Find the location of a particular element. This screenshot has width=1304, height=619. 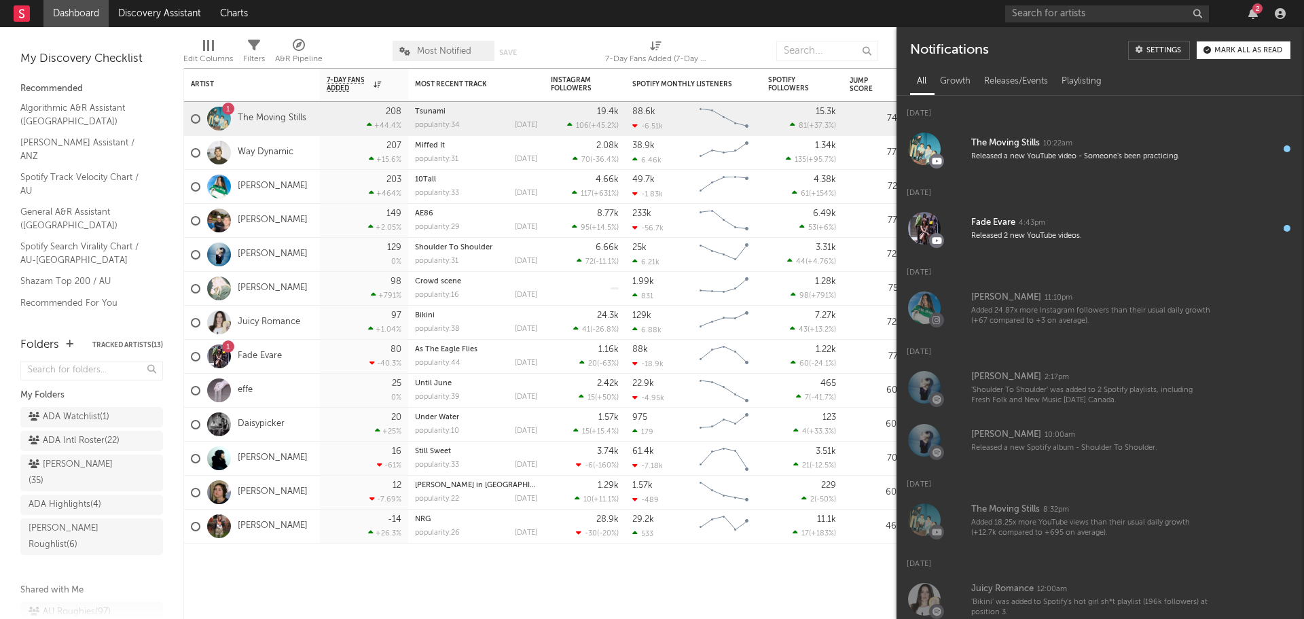

span: 53 is located at coordinates (812, 227).